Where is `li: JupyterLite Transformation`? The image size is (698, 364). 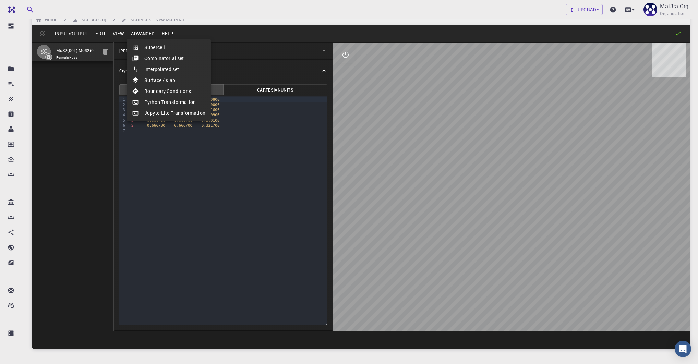
li: JupyterLite Transformation is located at coordinates (169, 113).